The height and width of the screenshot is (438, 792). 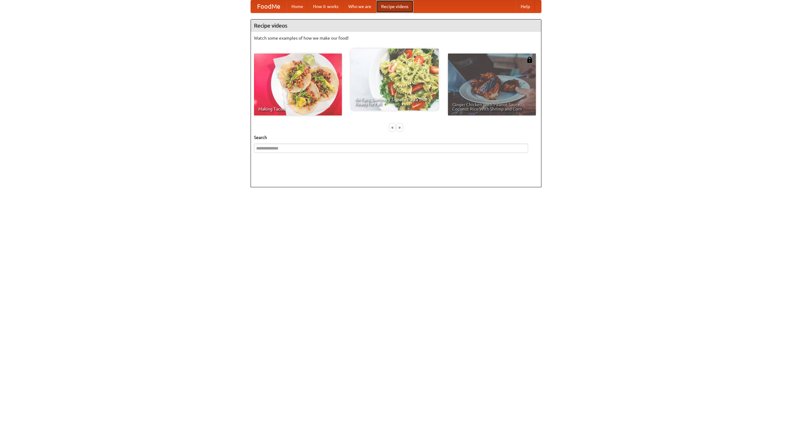 What do you see at coordinates (298, 109) in the screenshot?
I see `span: Making Tacos` at bounding box center [298, 109].